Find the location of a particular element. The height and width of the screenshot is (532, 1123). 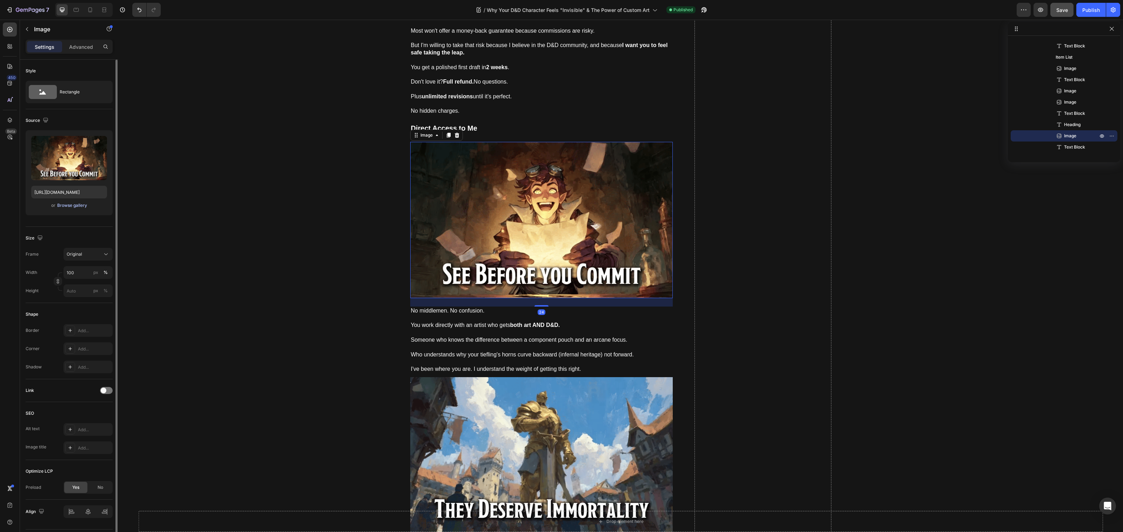

span: Why Your D&D Character Feels "Invisible" & The Power of Custom Art is located at coordinates (568, 10).